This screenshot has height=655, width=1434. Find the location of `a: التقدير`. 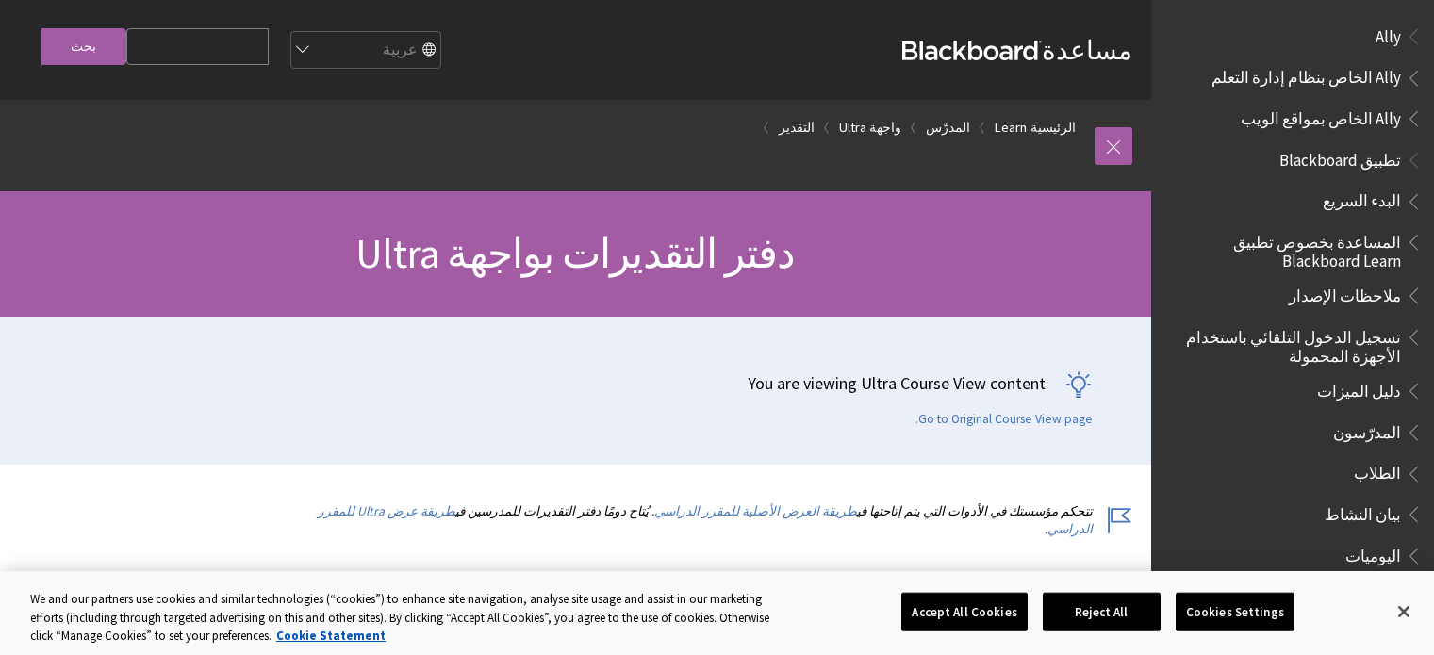

a: التقدير is located at coordinates (797, 127).